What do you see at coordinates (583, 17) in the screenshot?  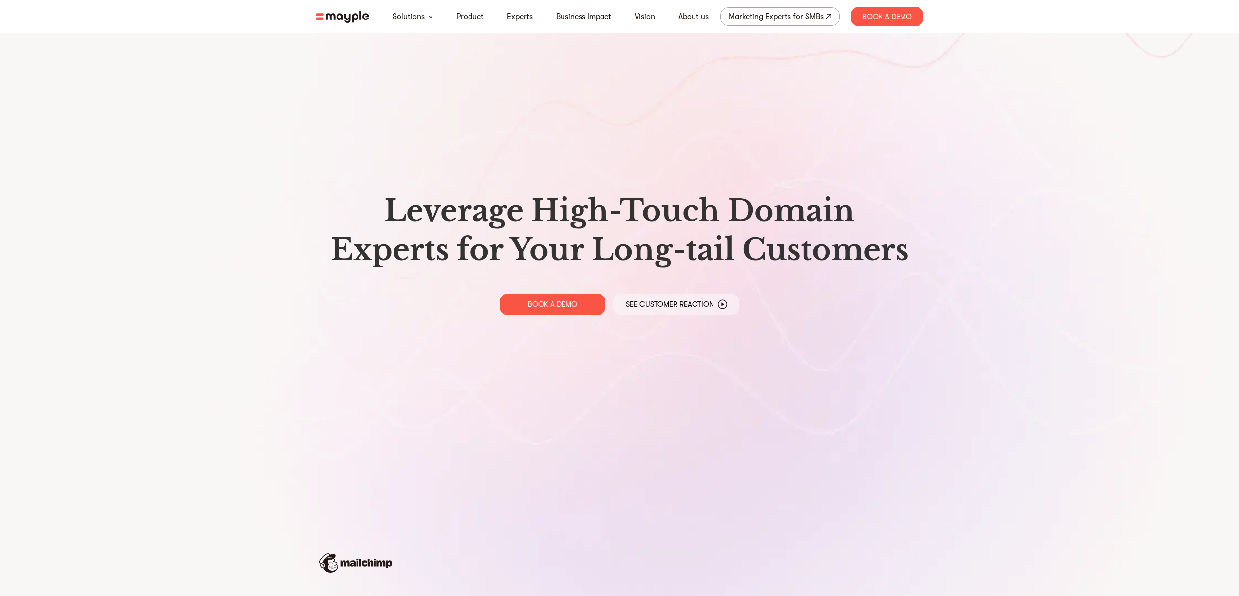 I see `a: Business Impact` at bounding box center [583, 17].